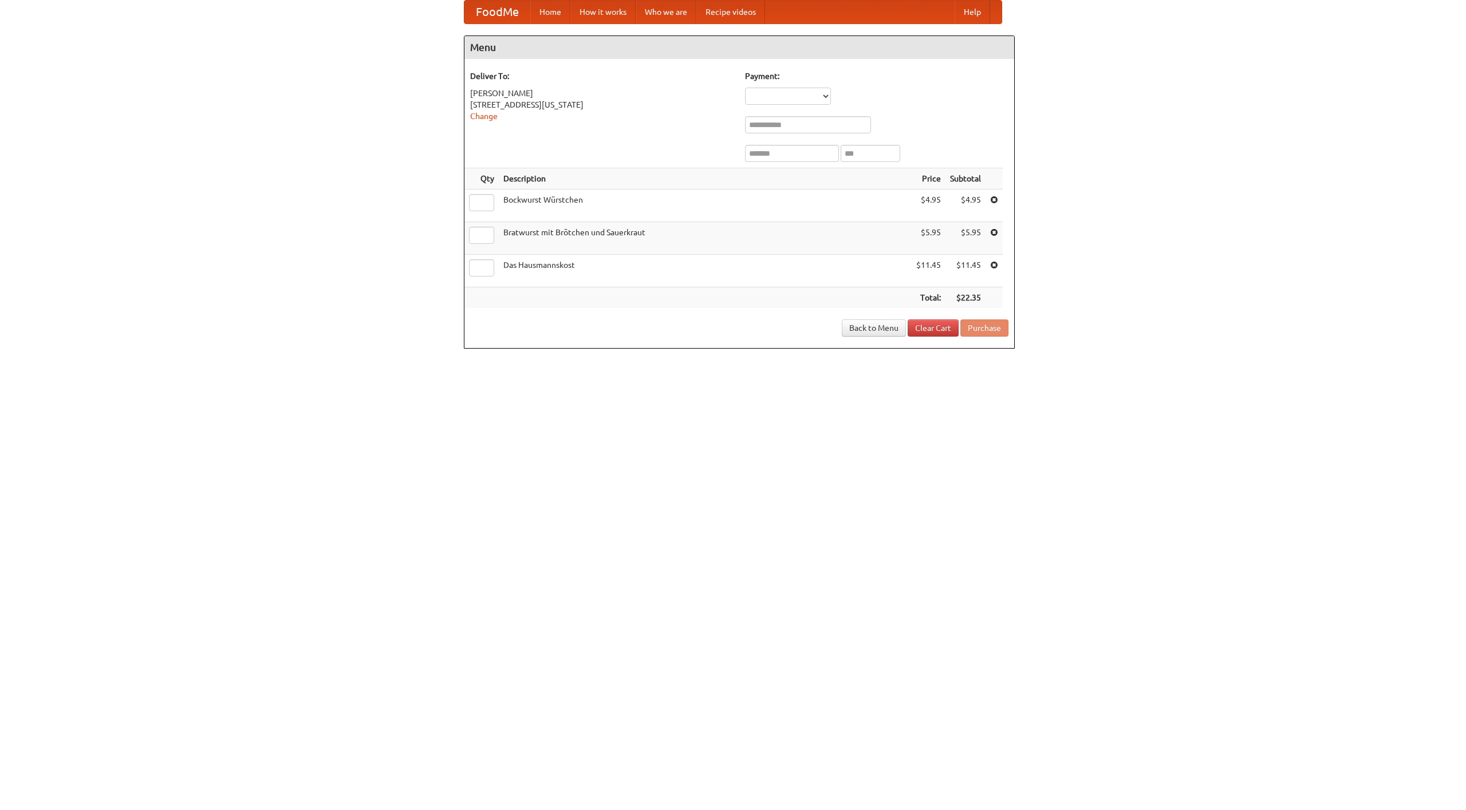  What do you see at coordinates (602, 76) in the screenshot?
I see `h5: Deliver To:` at bounding box center [602, 76].